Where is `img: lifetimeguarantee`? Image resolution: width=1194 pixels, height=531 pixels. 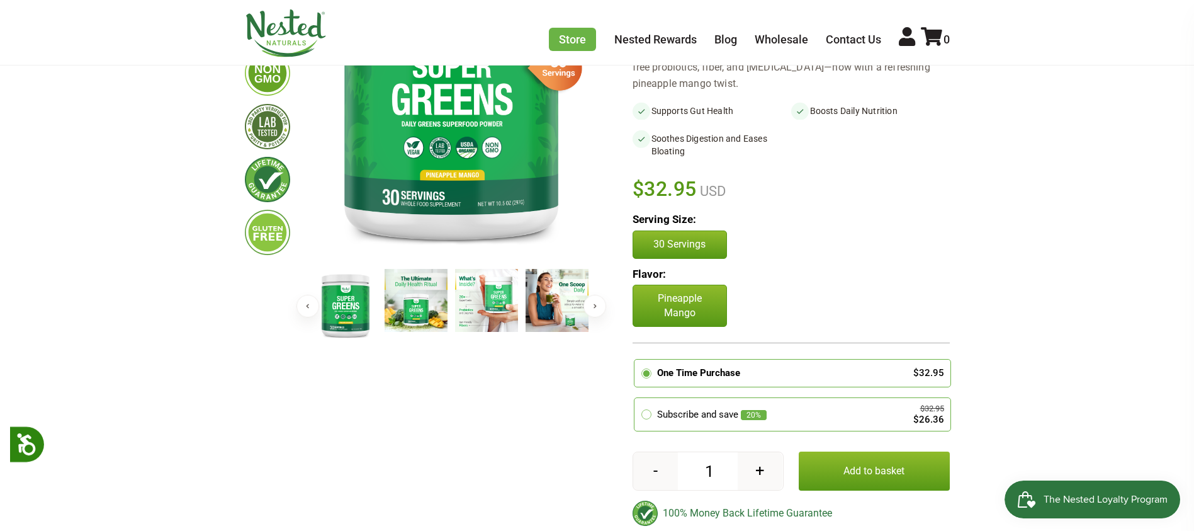 img: lifetimeguarantee is located at coordinates (268, 179).